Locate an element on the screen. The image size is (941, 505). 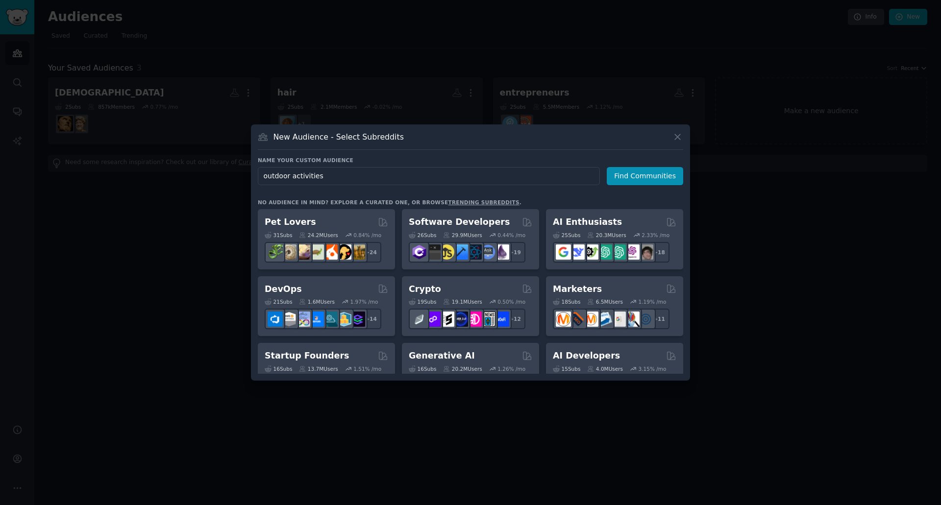
h2: Crypto is located at coordinates (425, 289).